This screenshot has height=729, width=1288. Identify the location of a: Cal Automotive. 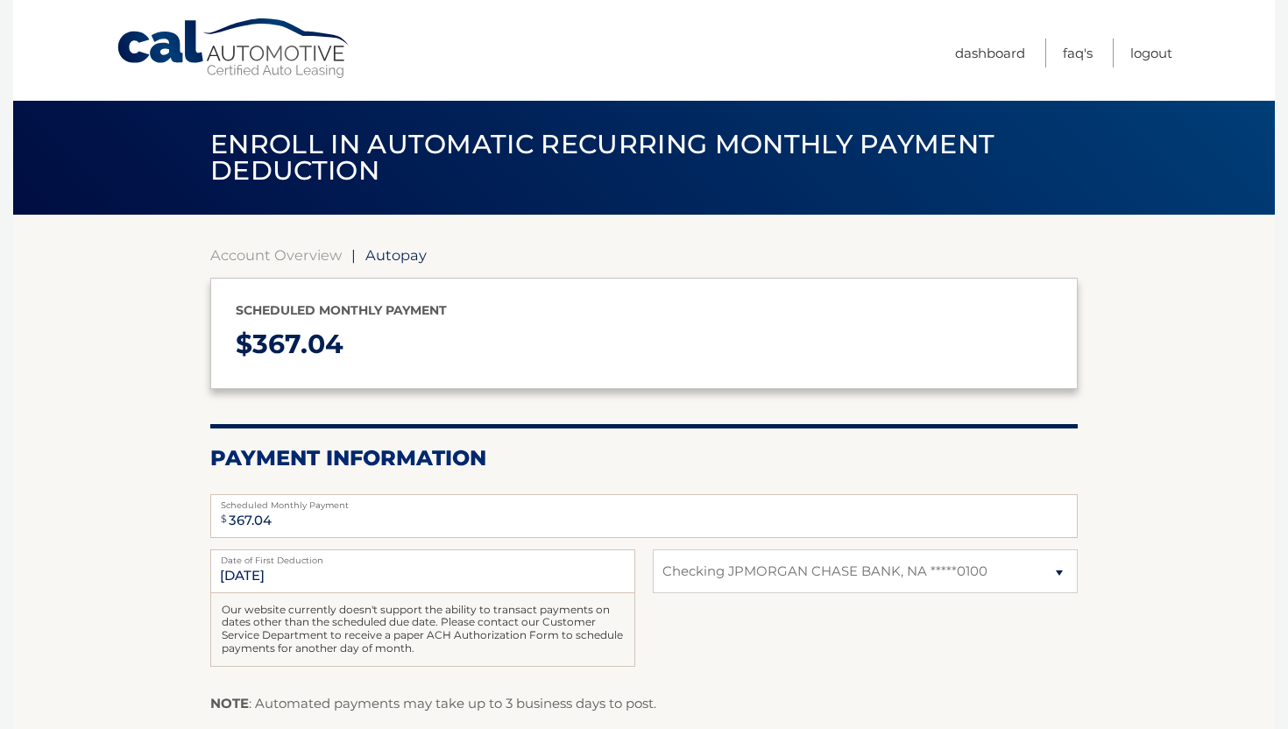
(234, 48).